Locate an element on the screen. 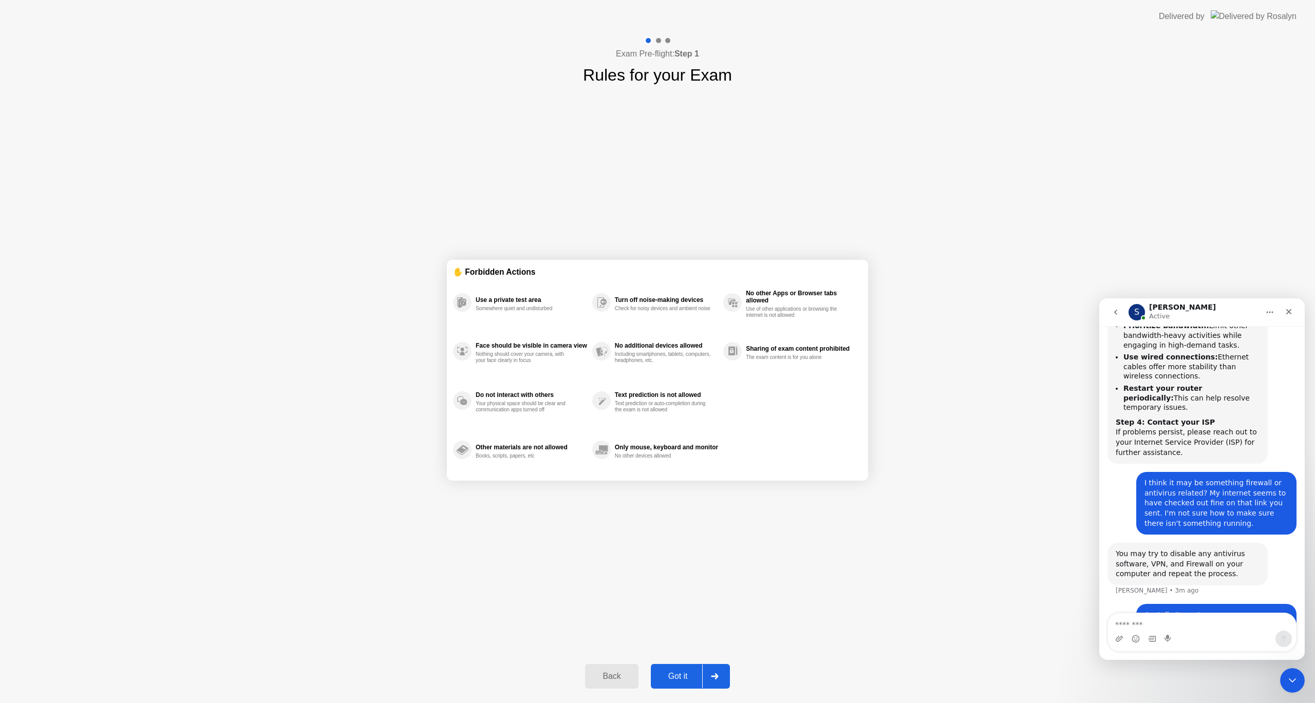 This screenshot has width=1315, height=703. button: Upload attachment is located at coordinates (20, 340).